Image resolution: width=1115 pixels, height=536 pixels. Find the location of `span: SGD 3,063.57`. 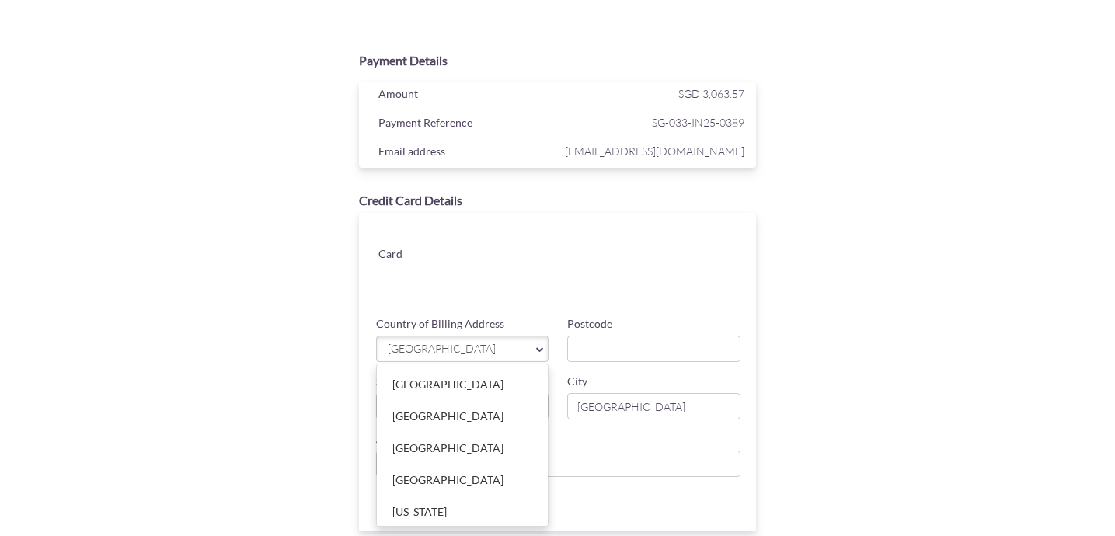

span: SGD 3,063.57 is located at coordinates (711, 93).